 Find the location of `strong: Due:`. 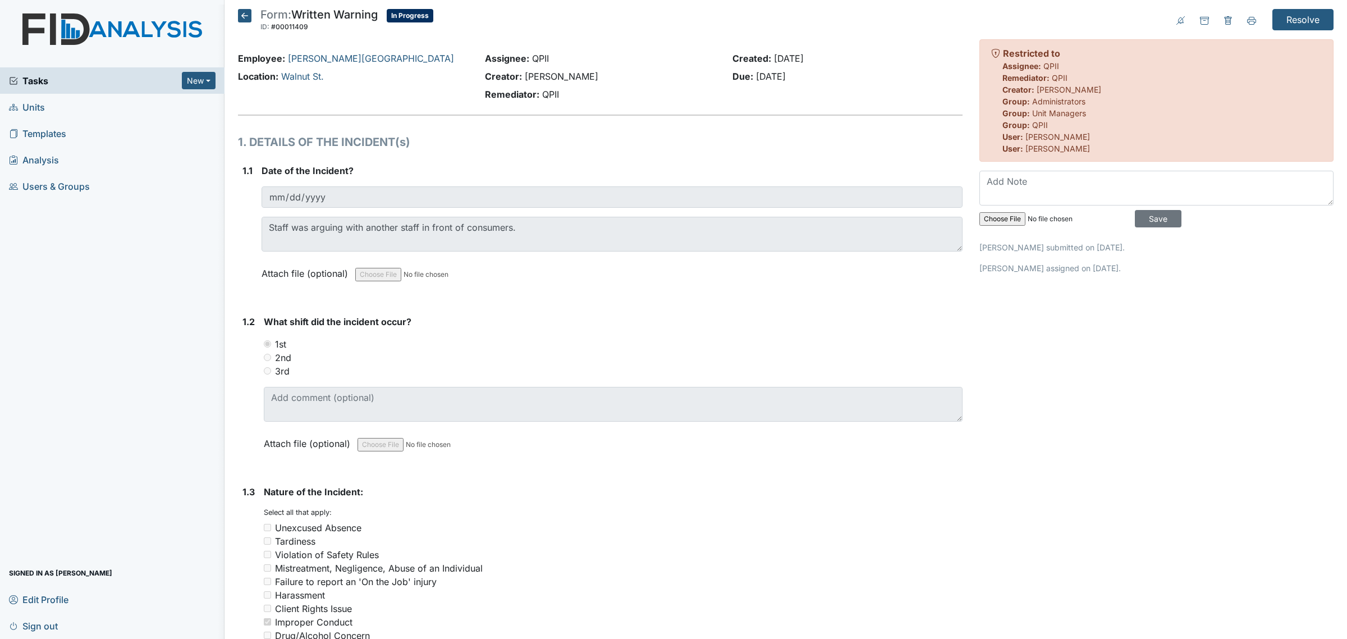

strong: Due: is located at coordinates (742, 76).